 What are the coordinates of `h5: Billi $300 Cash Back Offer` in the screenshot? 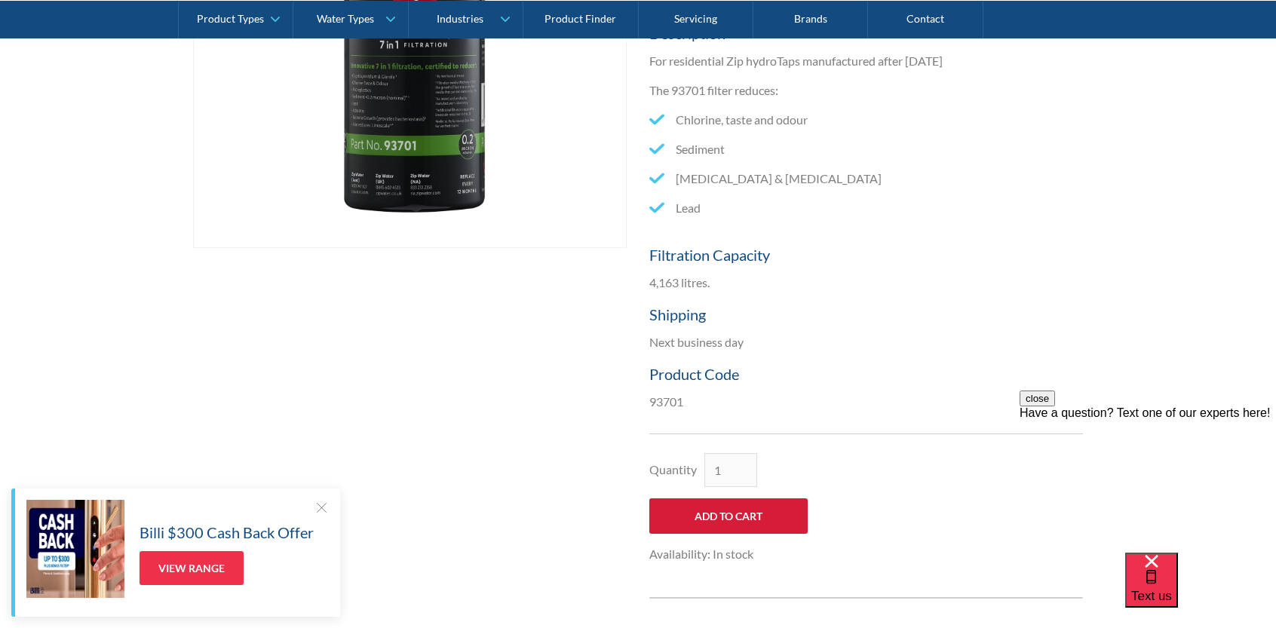 It's located at (226, 533).